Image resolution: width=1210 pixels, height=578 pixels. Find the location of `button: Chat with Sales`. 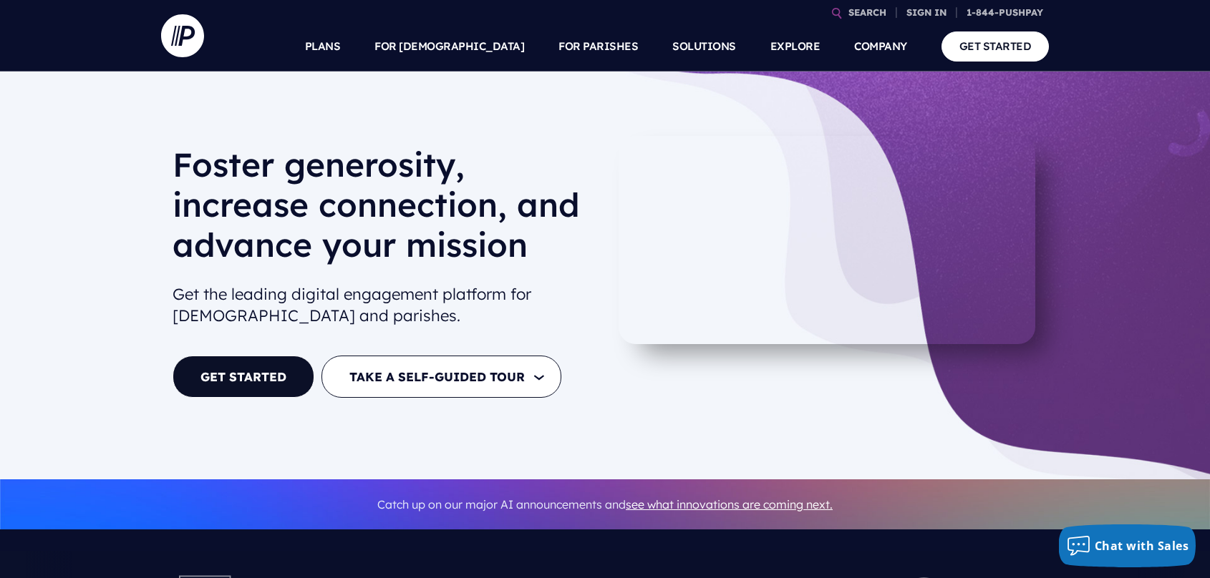

button: Chat with Sales is located at coordinates (1127, 546).